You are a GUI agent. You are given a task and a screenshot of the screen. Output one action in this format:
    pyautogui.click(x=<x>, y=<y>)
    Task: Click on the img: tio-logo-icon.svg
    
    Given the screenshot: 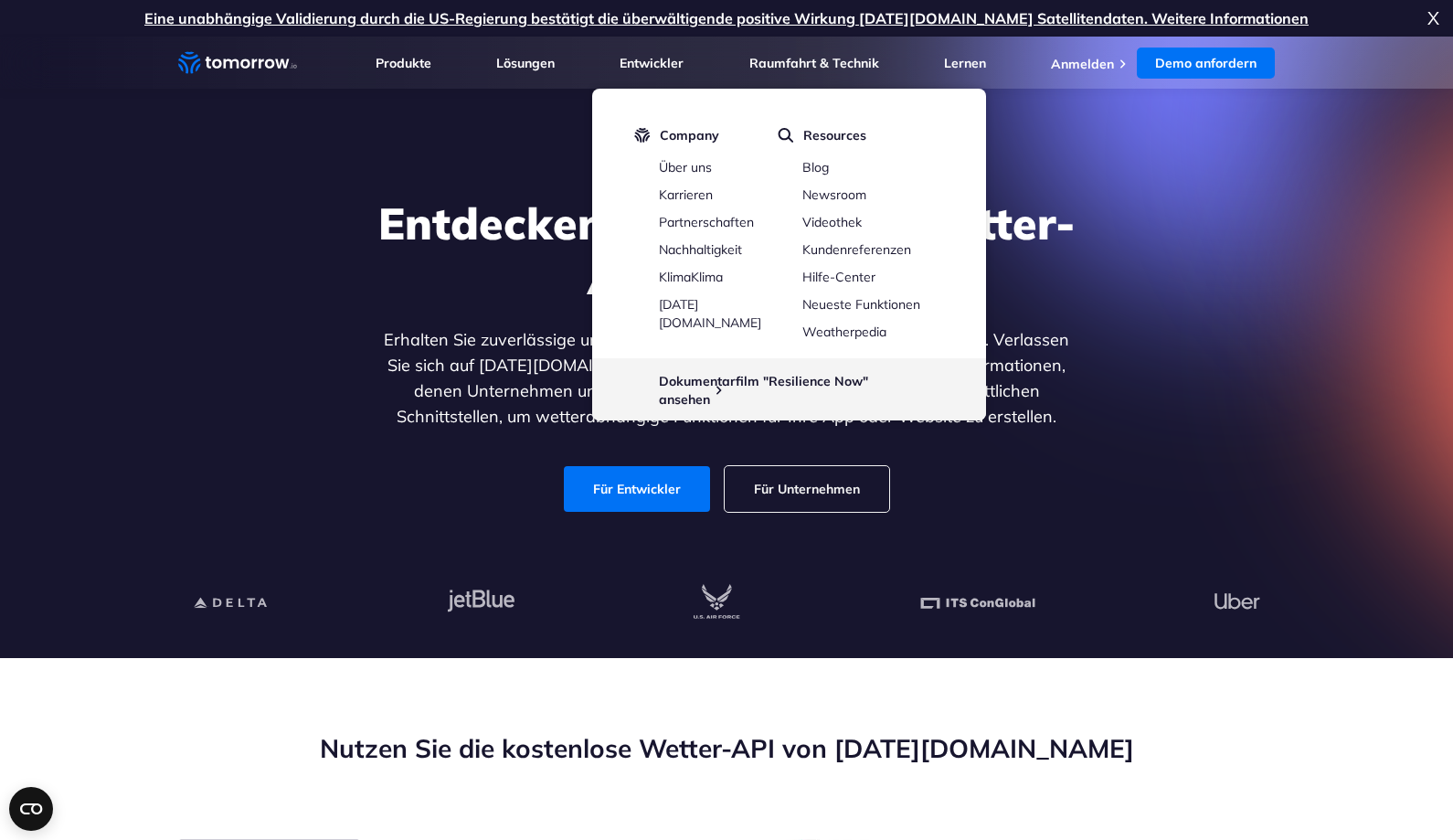 What is the action you would take?
    pyautogui.click(x=643, y=136)
    